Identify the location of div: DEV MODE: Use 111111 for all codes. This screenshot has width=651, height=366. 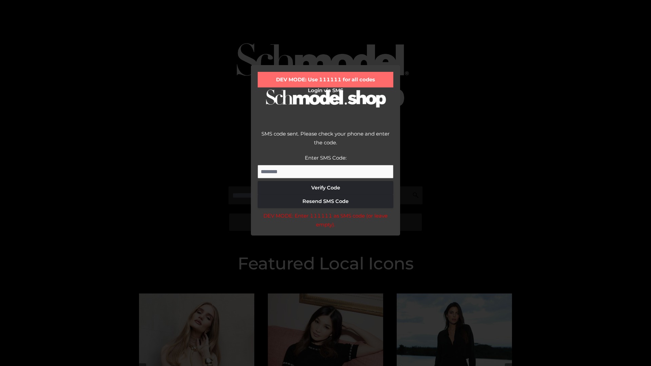
(325, 80).